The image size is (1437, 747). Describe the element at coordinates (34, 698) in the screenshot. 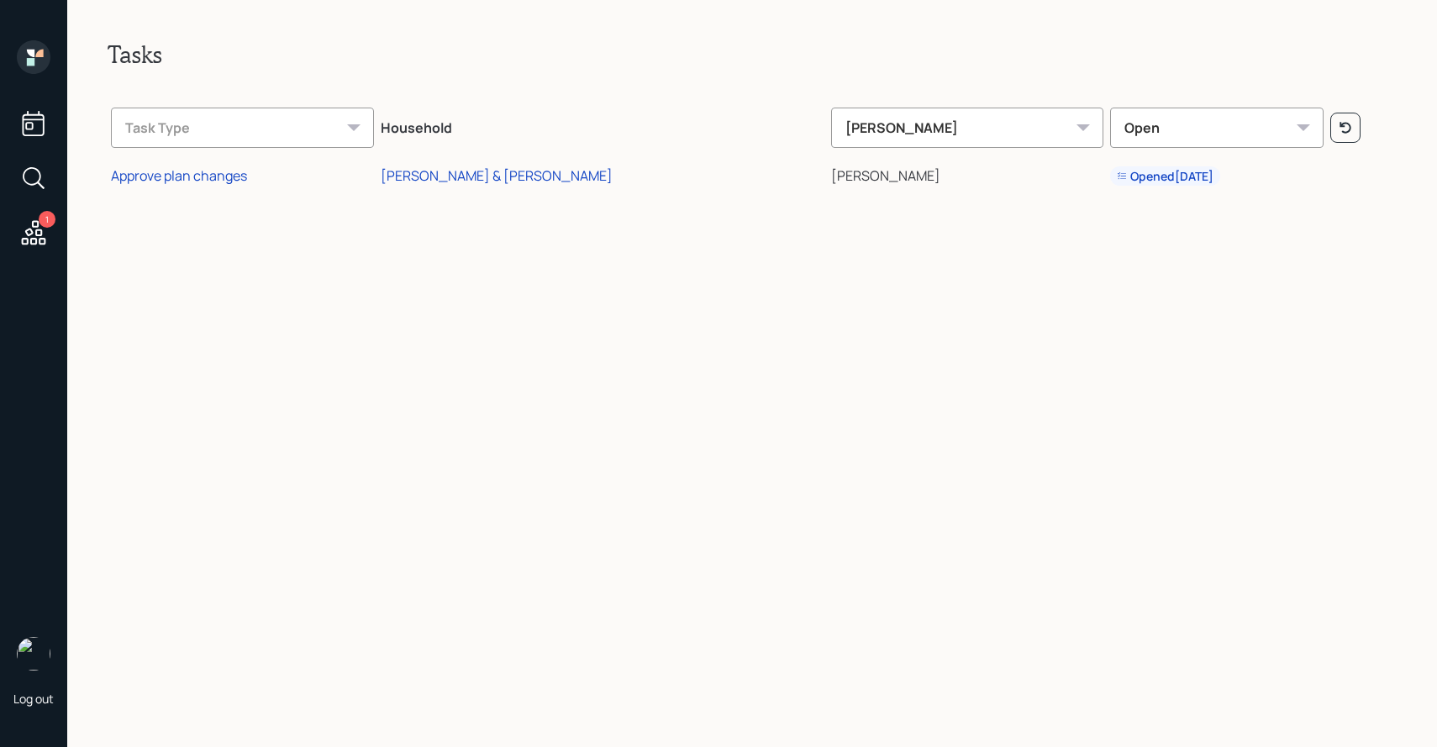

I see `div: Log out` at that location.